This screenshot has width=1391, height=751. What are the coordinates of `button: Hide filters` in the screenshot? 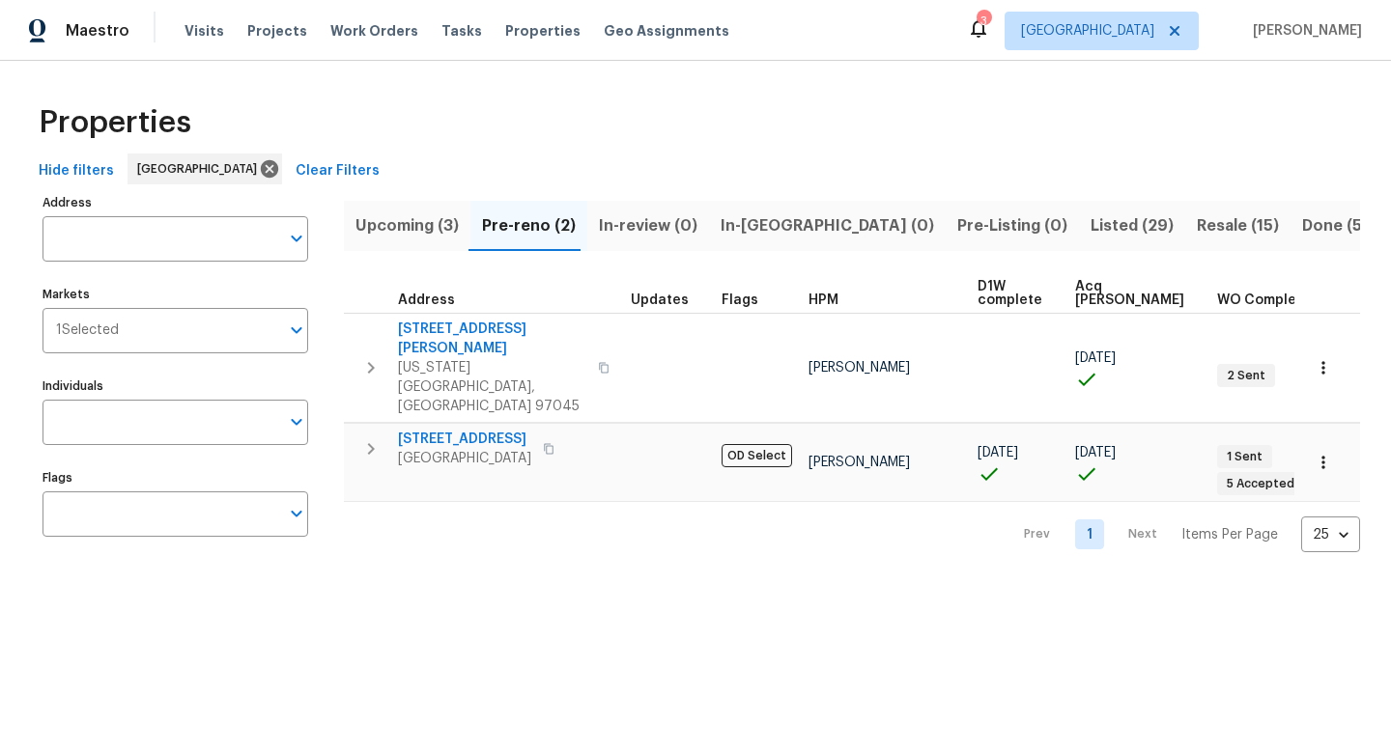 It's located at (76, 171).